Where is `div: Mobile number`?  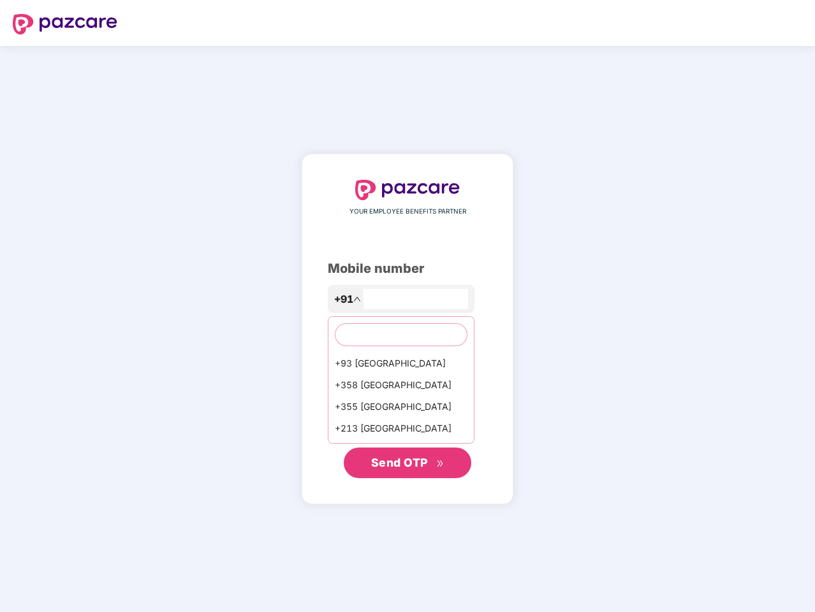 div: Mobile number is located at coordinates (407, 268).